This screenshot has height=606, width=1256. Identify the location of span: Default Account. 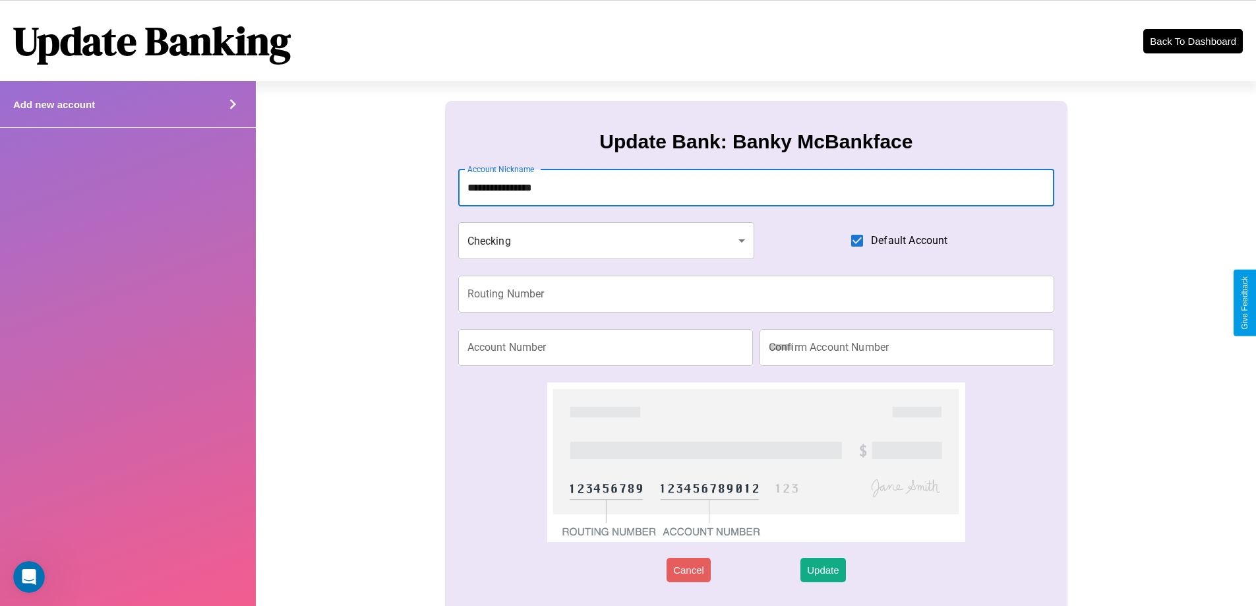
(909, 241).